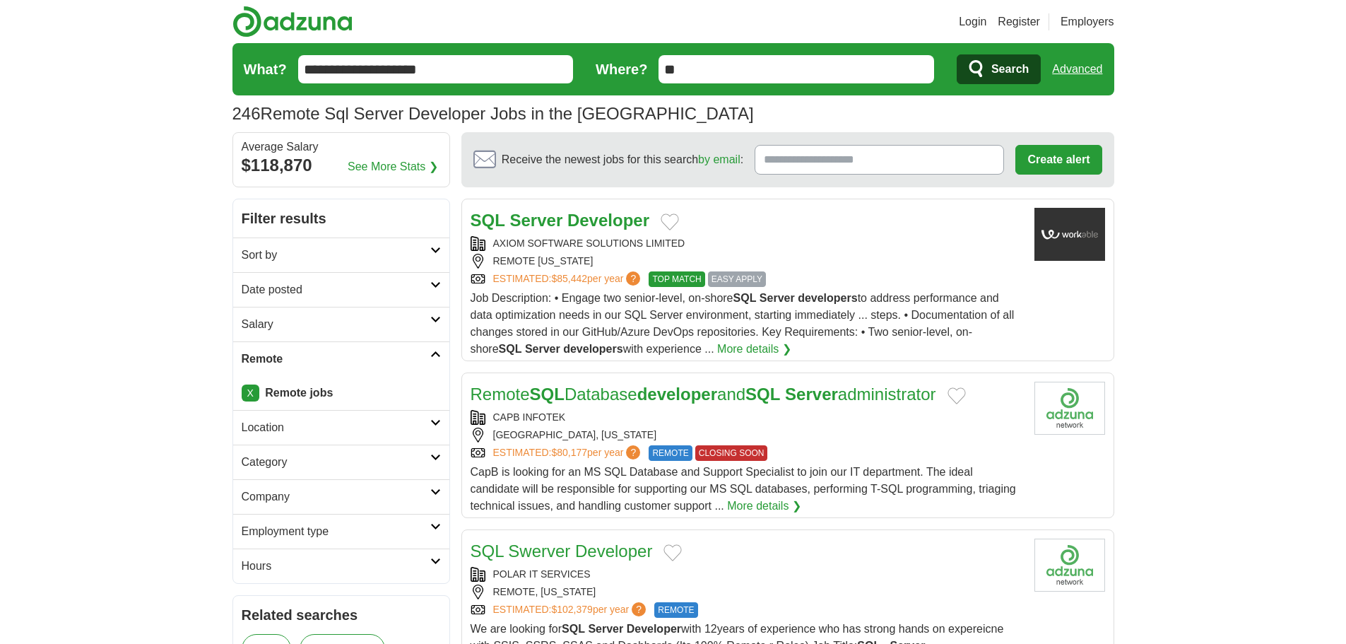 This screenshot has height=644, width=1346. Describe the element at coordinates (569, 452) in the screenshot. I see `span: $80,177` at that location.